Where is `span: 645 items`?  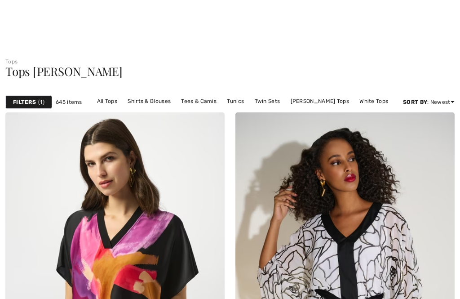
span: 645 items is located at coordinates (69, 102).